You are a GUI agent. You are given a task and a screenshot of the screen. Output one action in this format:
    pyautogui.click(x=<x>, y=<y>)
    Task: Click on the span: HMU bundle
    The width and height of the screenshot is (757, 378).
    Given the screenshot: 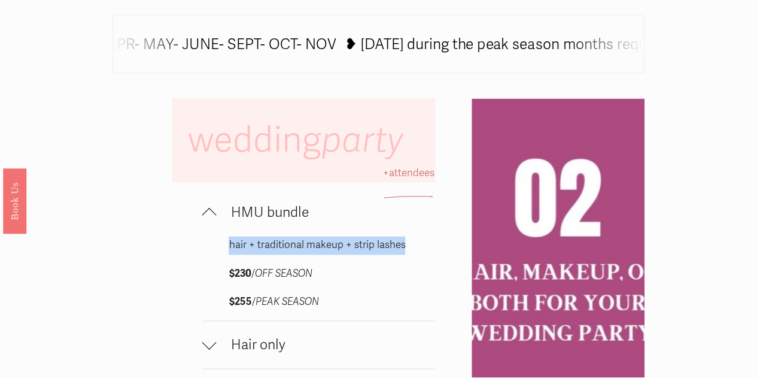 What is the action you would take?
    pyautogui.click(x=326, y=212)
    